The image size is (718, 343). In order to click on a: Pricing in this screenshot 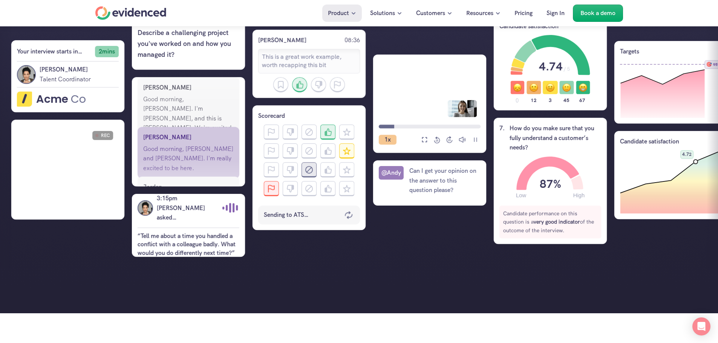, I will do `click(523, 13)`.